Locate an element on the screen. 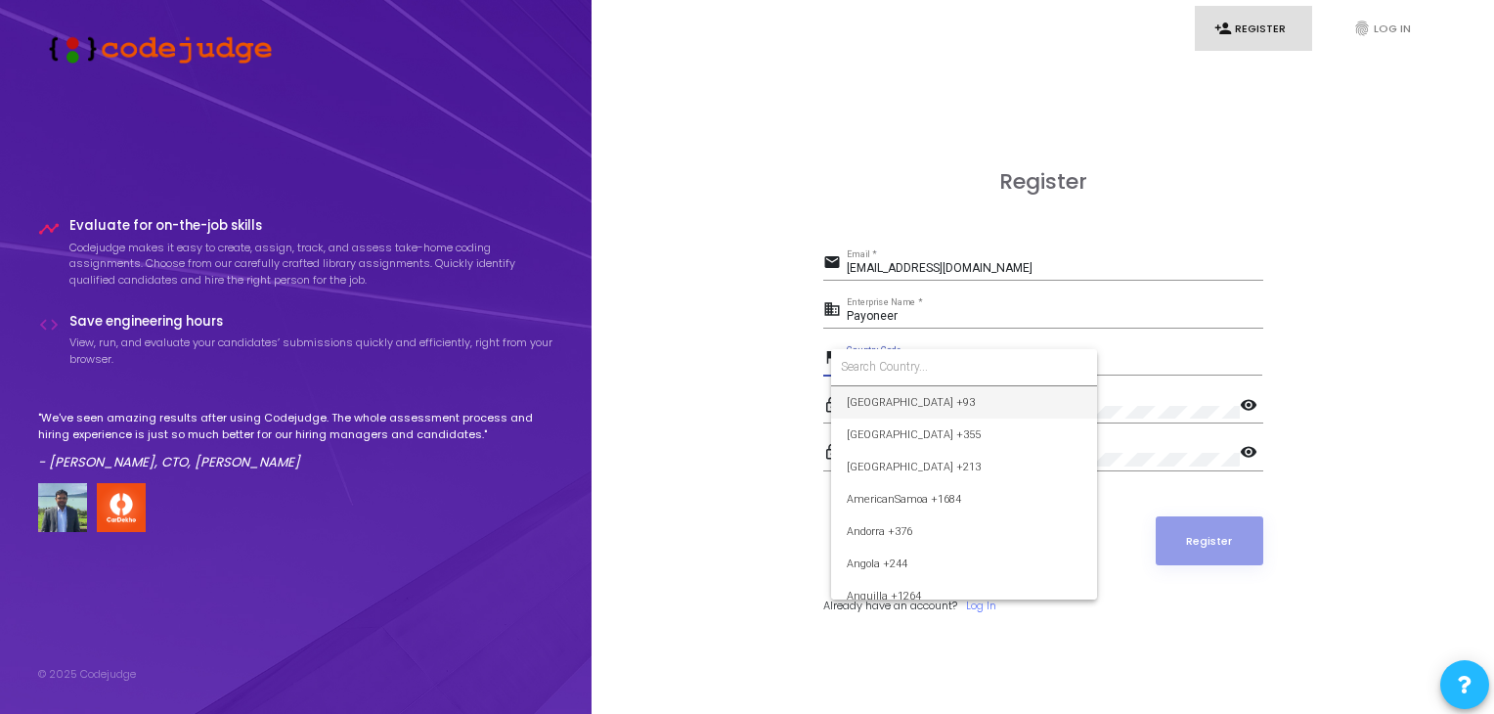  span: Anguilla +1264 is located at coordinates (964, 595).